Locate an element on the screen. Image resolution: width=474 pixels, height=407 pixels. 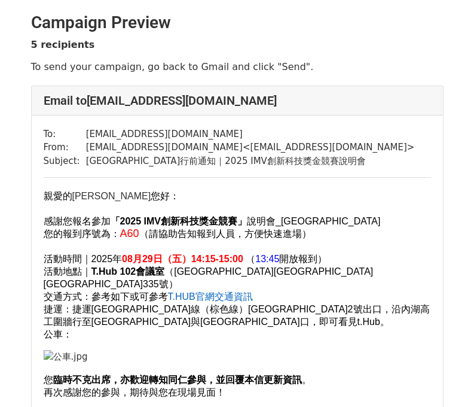
span: 2 is located at coordinates (350, 309).